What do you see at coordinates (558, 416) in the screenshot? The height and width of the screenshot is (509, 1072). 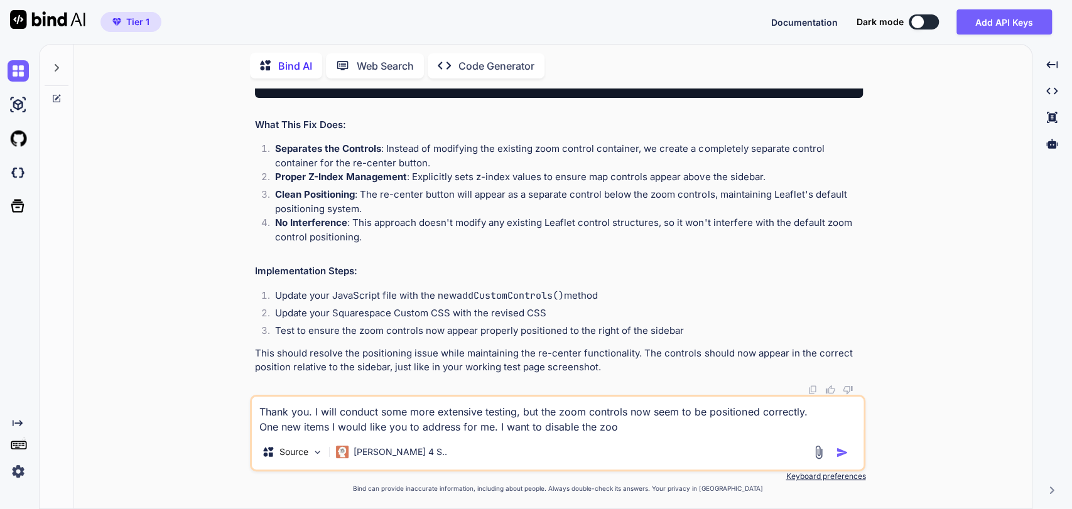 I see `textarea: Thank you. I will conduct some more extensive testing, but the zoom controls now seem to be posit...` at bounding box center [558, 416].